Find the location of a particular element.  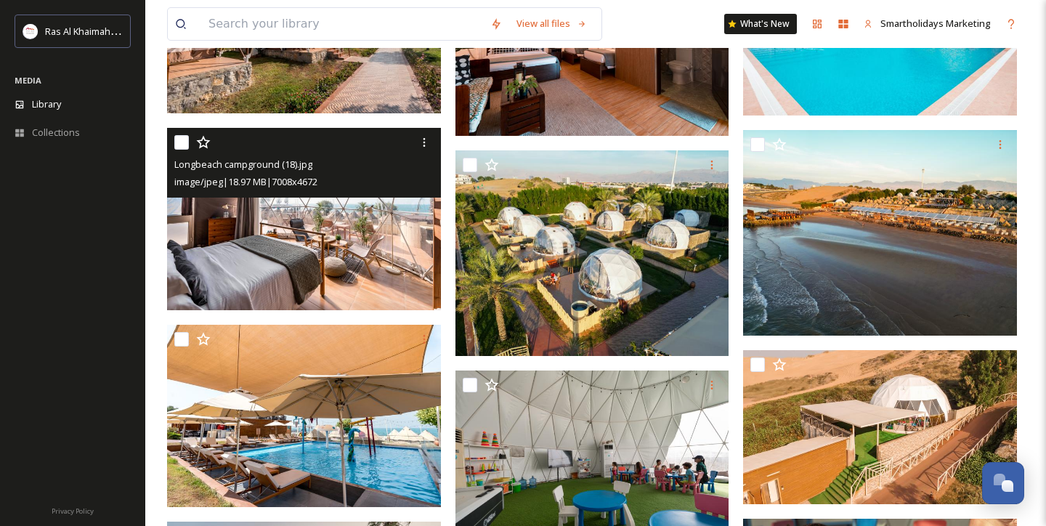

img: Longbeach campground (18).jpg is located at coordinates (304, 219).